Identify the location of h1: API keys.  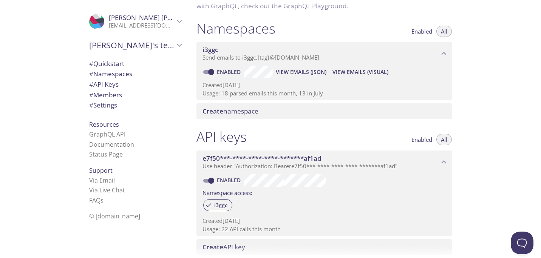
(221, 137).